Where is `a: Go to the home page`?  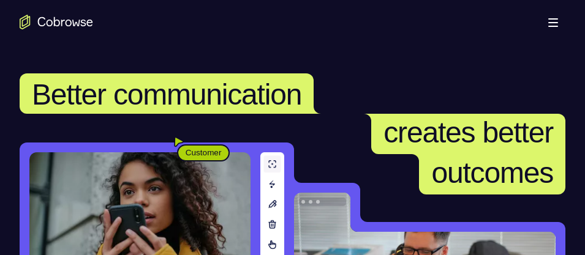 a: Go to the home page is located at coordinates (56, 22).